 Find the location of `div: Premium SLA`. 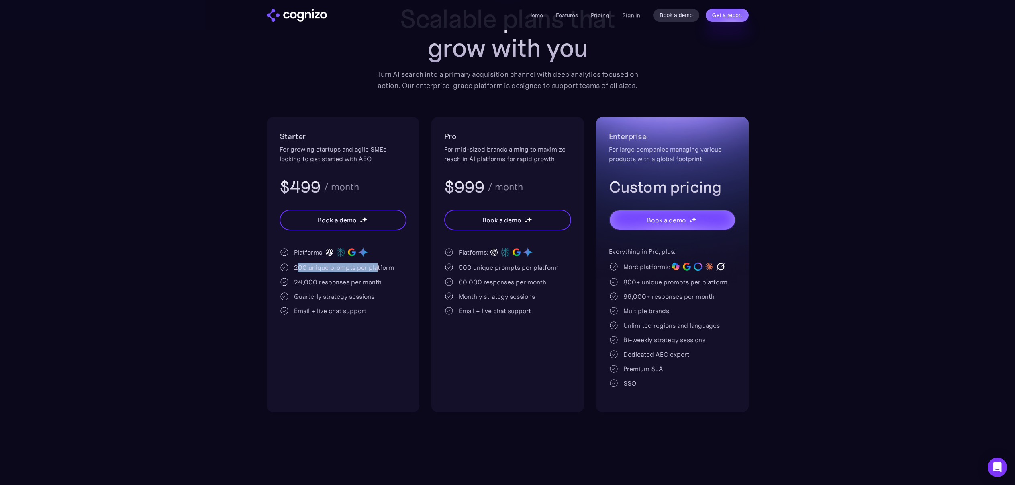

div: Premium SLA is located at coordinates (643, 368).